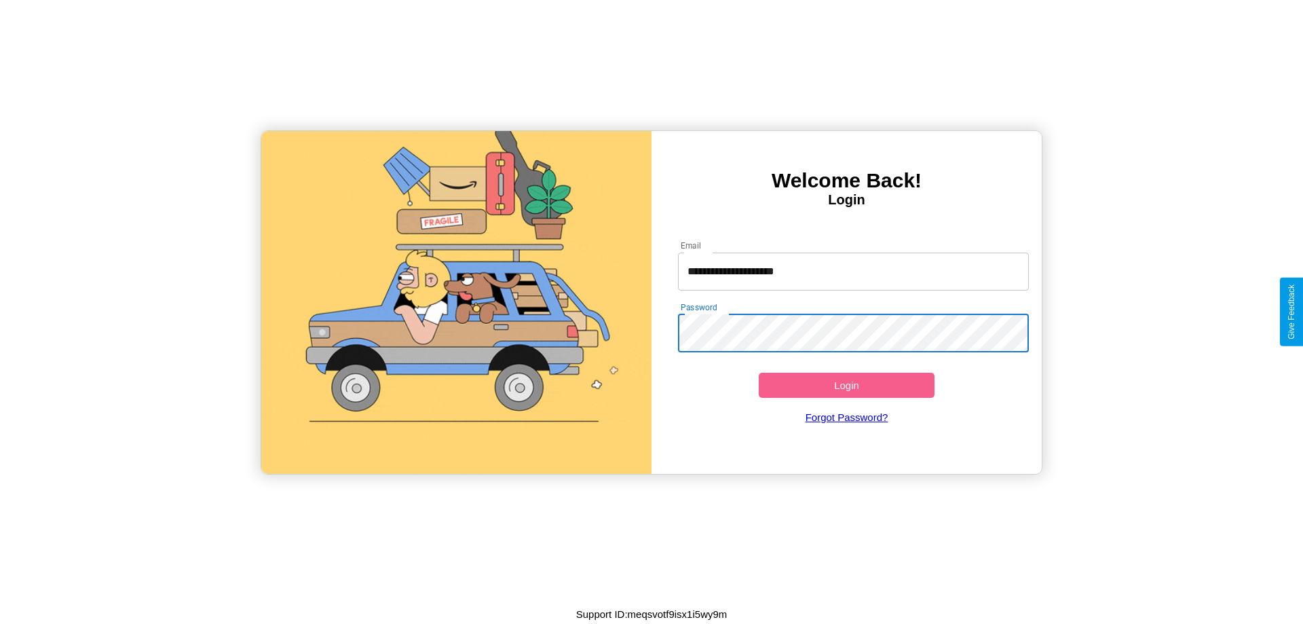 Image resolution: width=1303 pixels, height=624 pixels. Describe the element at coordinates (691, 245) in the screenshot. I see `label: Email` at that location.